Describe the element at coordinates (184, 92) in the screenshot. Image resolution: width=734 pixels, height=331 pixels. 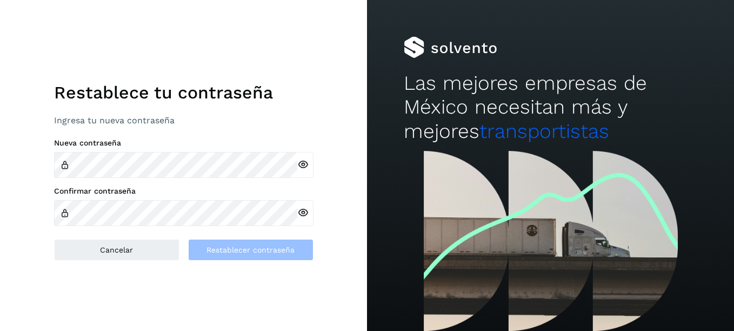
I see `h1: Restablece tu contraseña` at that location.